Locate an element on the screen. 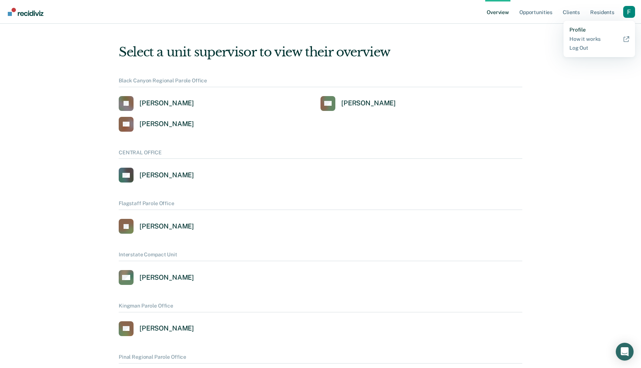 The width and height of the screenshot is (641, 368). img: Recidiviz is located at coordinates (26, 12).